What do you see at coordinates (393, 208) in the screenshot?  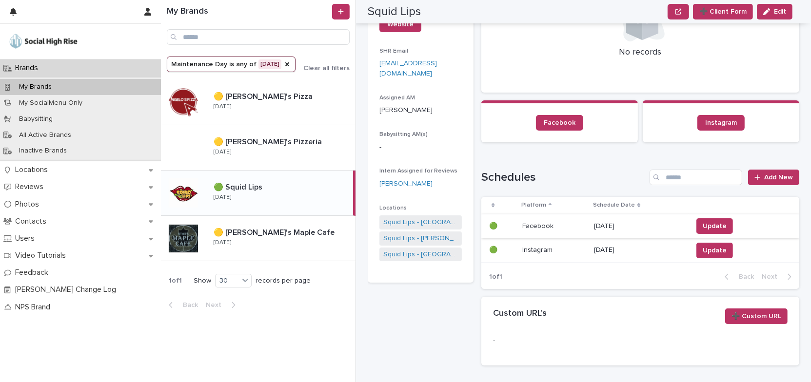 I see `span: Locations` at bounding box center [393, 208].